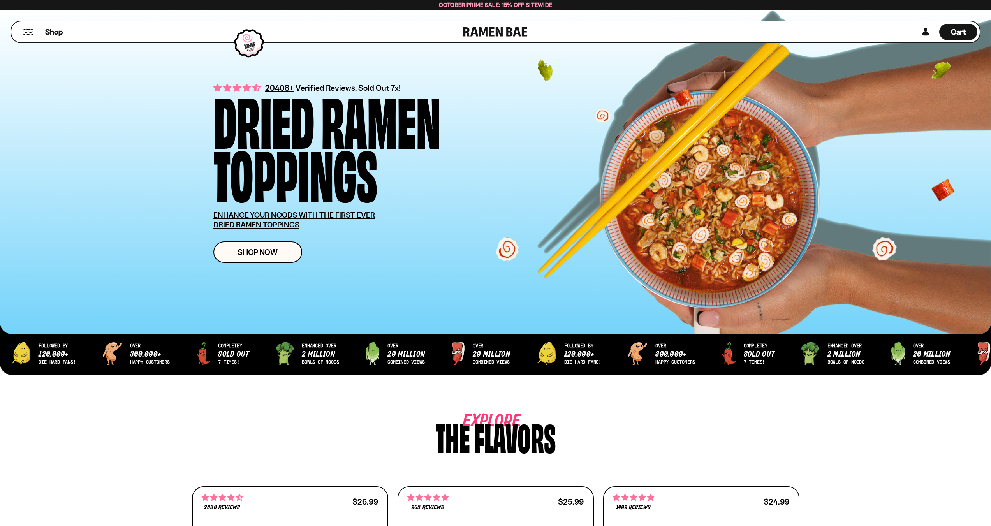  What do you see at coordinates (28, 32) in the screenshot?
I see `button: Mobile Menu Trigger` at bounding box center [28, 32].